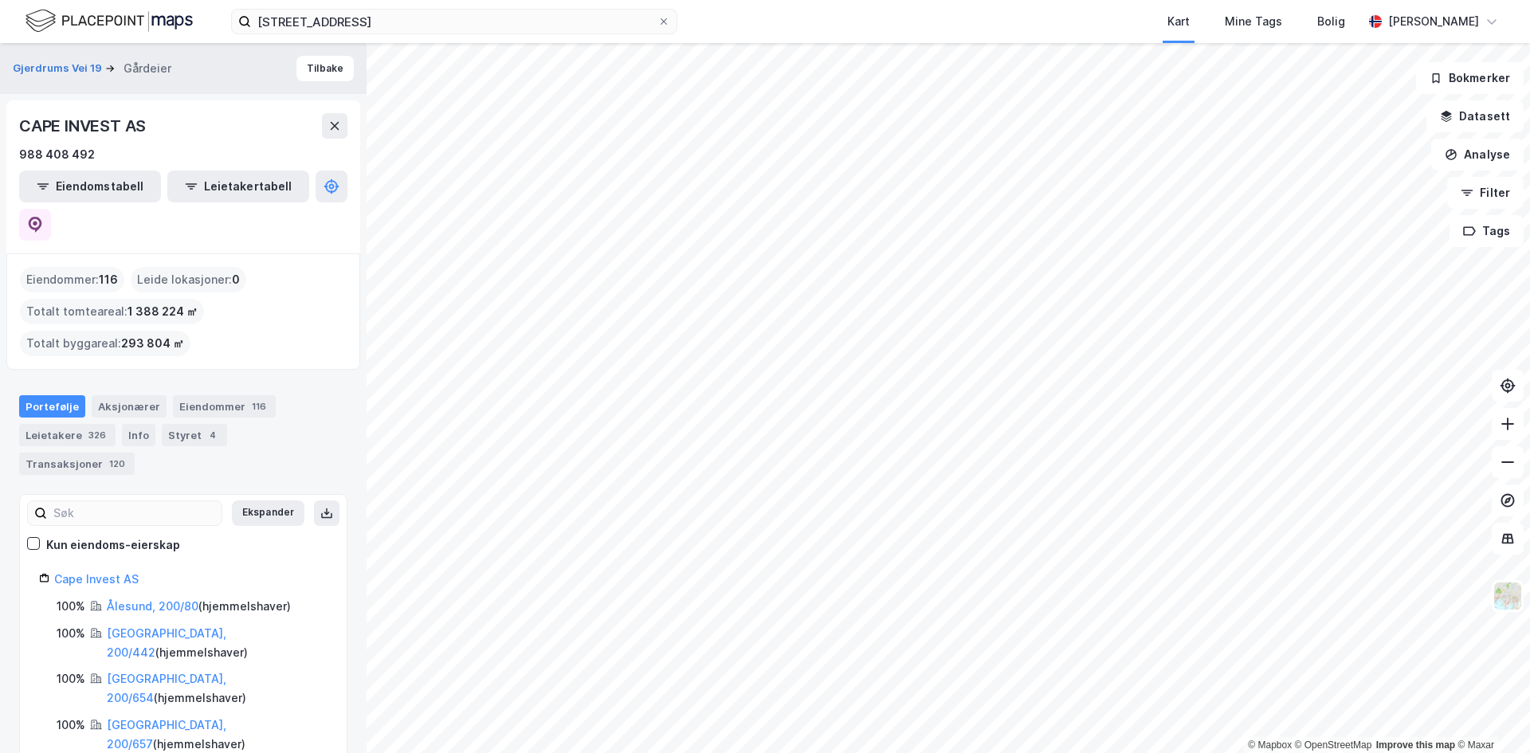  Describe the element at coordinates (59, 69) in the screenshot. I see `button: Gjerdrums Vei 19` at that location.